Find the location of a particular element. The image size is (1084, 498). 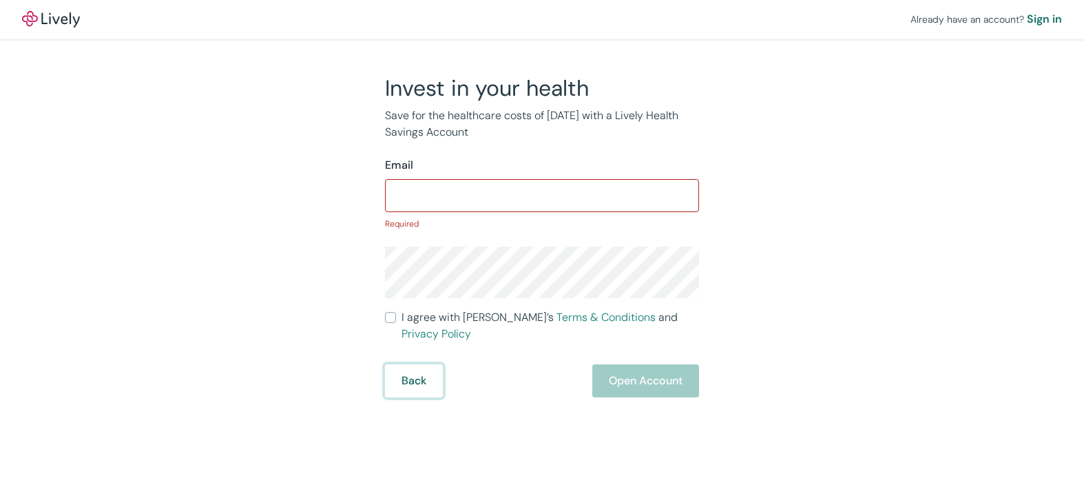

a: Terms & Conditions is located at coordinates (606, 317).